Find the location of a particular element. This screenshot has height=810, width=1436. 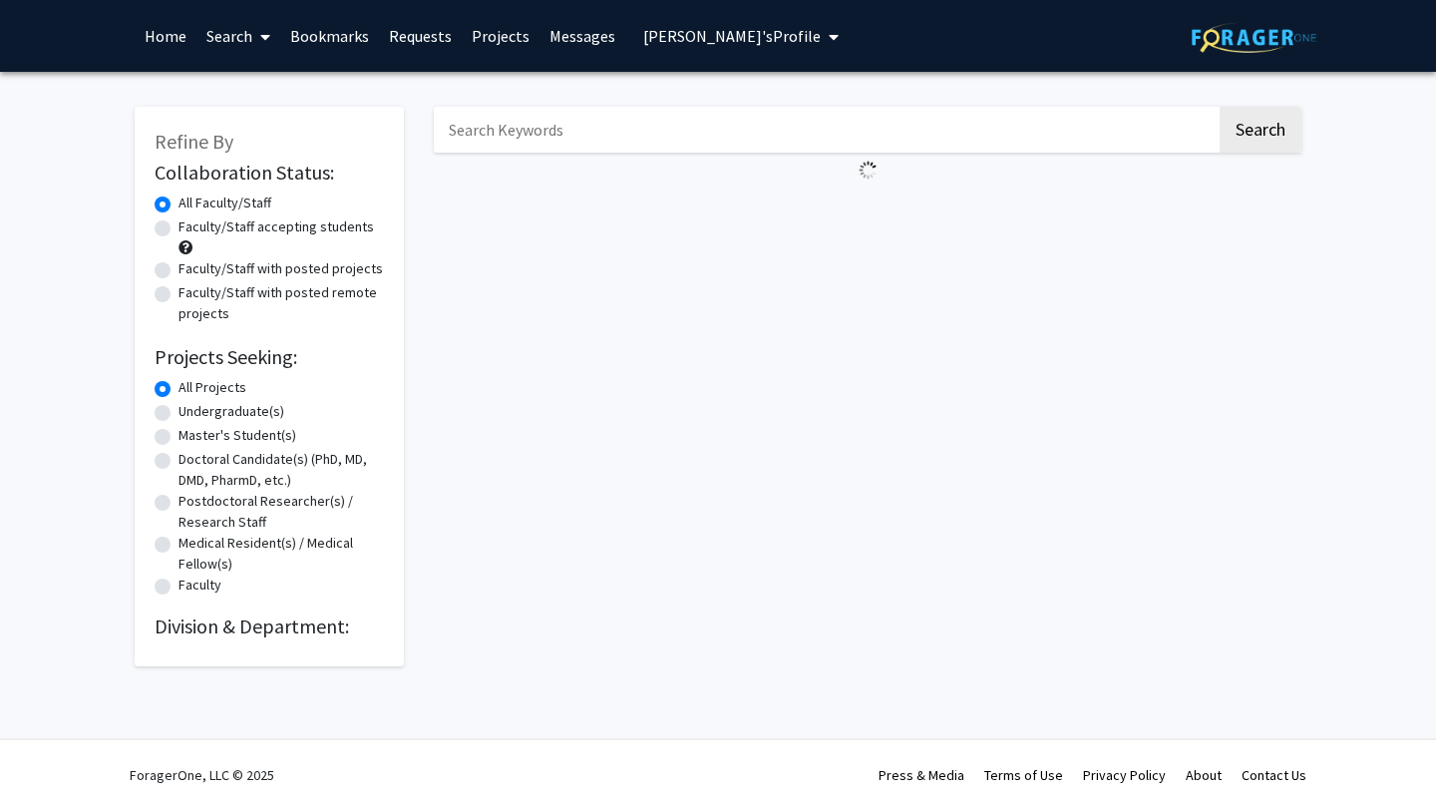

h2: Collaboration Status: is located at coordinates (269, 173).